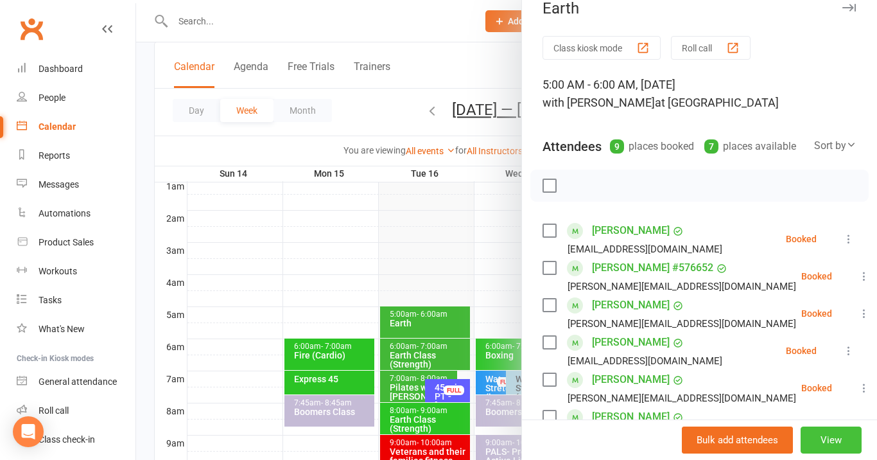 The image size is (877, 460). I want to click on div: Automations, so click(64, 213).